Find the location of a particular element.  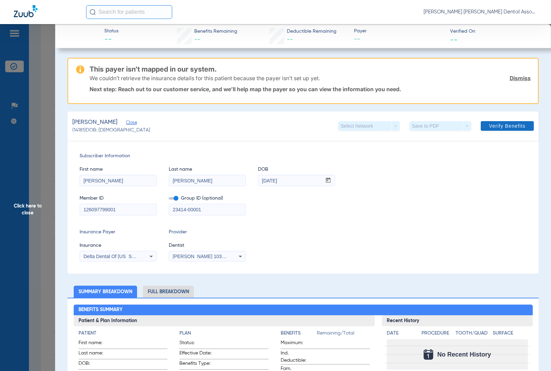

div: Chat Widget is located at coordinates (534, 355).